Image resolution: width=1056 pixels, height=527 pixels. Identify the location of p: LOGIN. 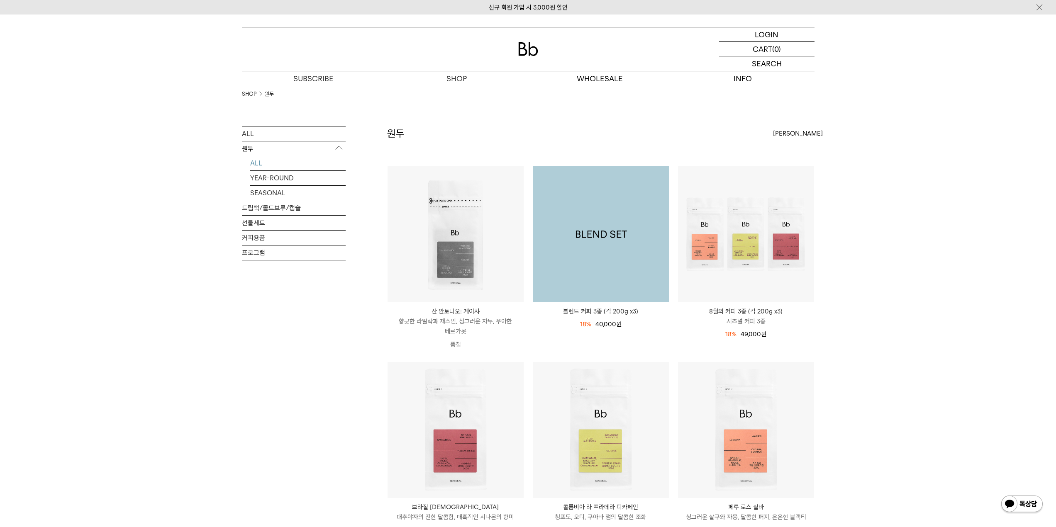
(766, 34).